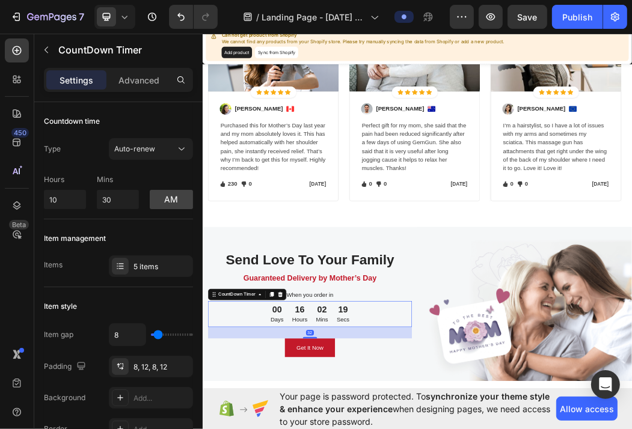  I want to click on div: Publish, so click(577, 17).